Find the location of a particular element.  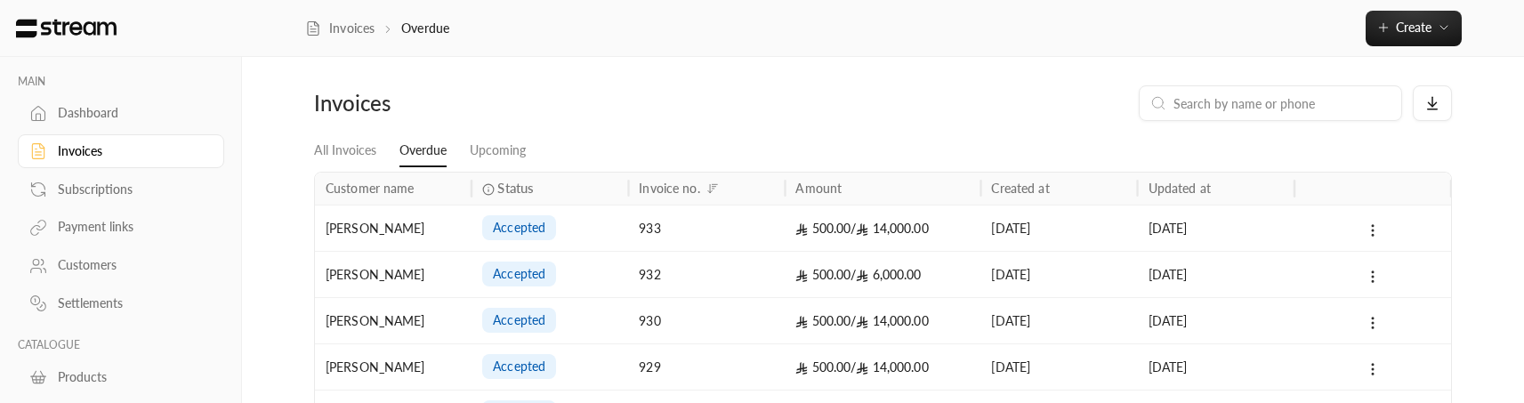

div: Updated at is located at coordinates (1180, 188).